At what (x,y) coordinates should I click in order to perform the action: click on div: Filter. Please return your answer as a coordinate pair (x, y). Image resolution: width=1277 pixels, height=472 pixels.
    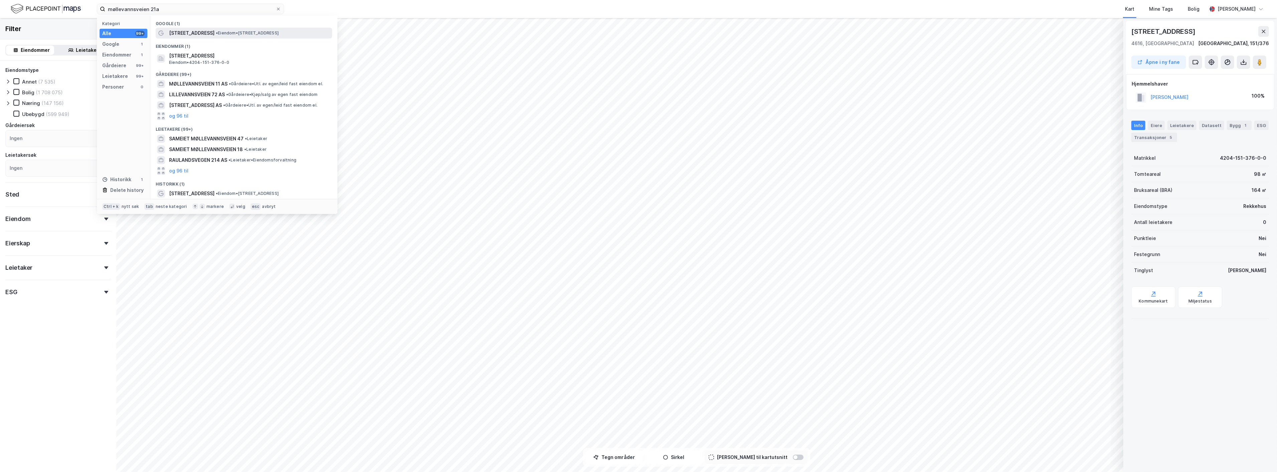
    Looking at the image, I should click on (13, 29).